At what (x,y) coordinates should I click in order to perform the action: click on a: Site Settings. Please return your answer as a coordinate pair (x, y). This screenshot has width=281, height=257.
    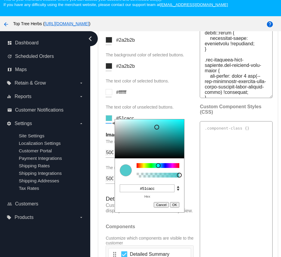
    Looking at the image, I should click on (31, 136).